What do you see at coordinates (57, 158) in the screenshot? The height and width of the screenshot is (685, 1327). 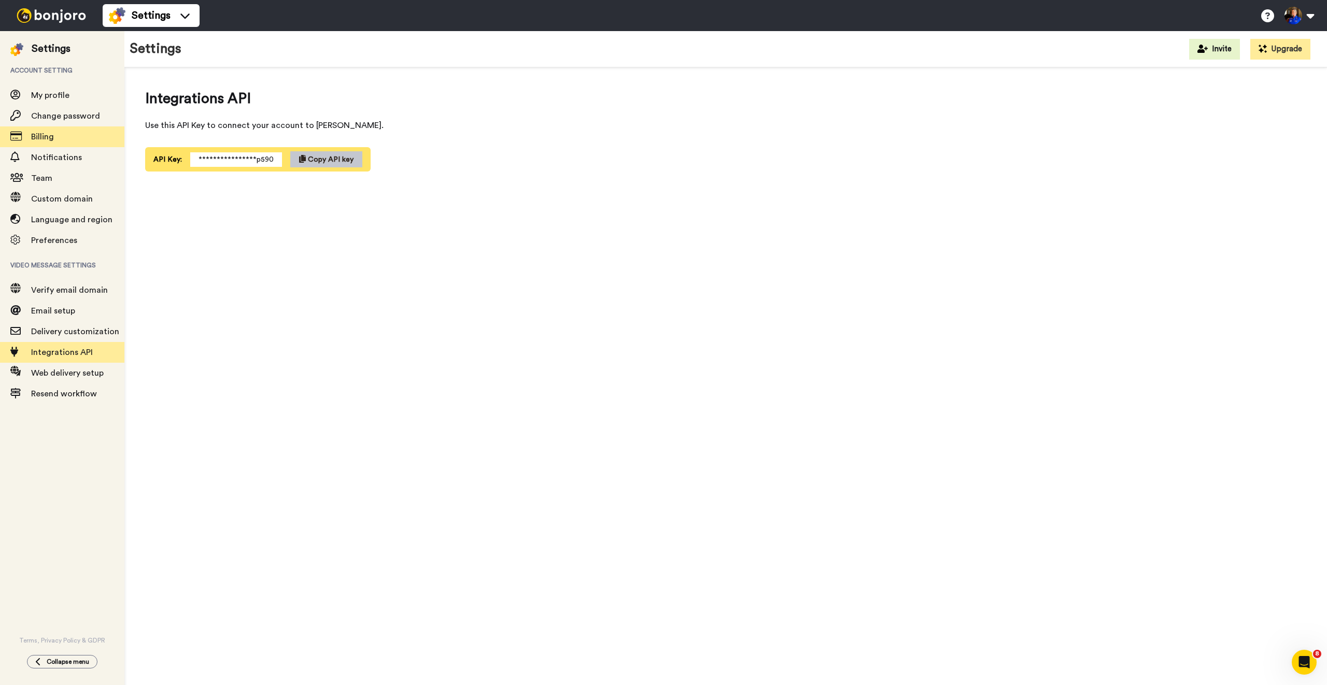 I see `span: Notifications` at bounding box center [57, 158].